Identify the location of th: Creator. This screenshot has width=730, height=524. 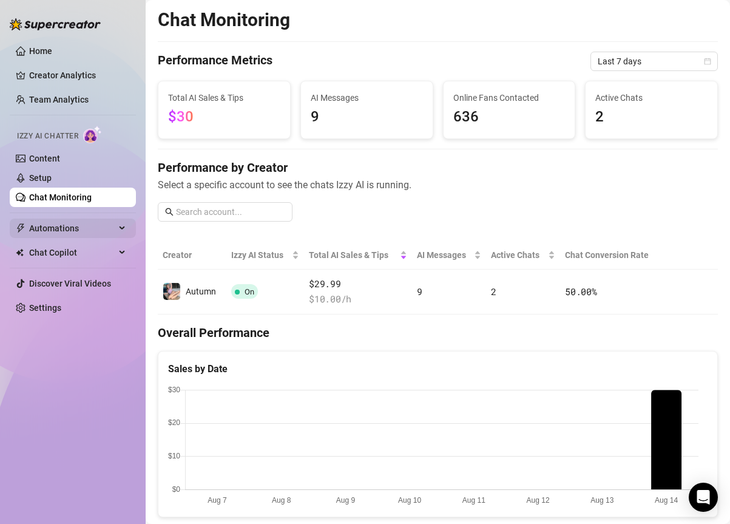
(192, 255).